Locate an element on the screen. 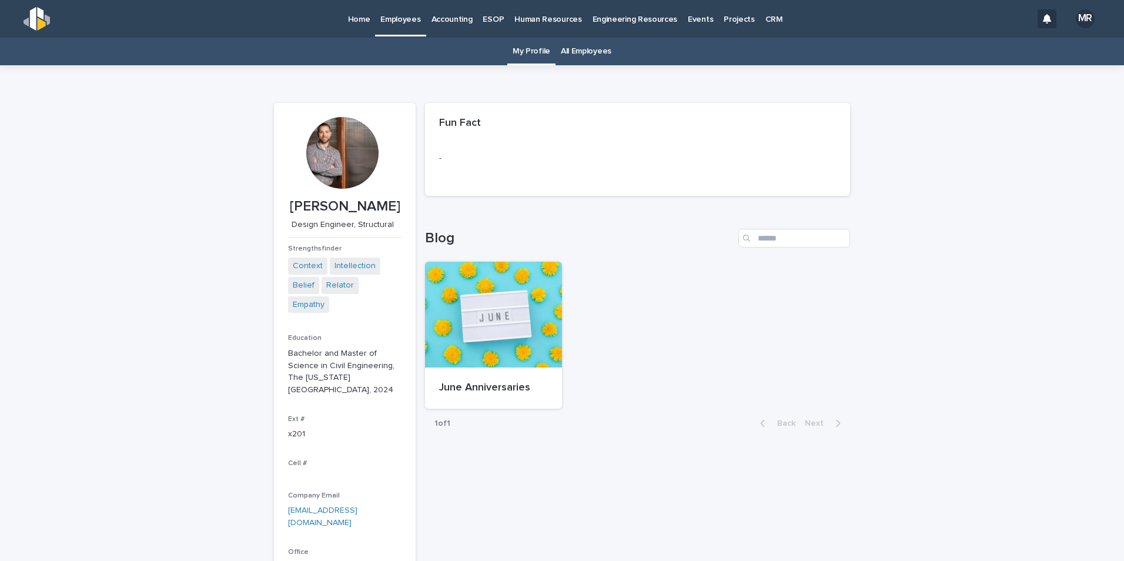 The width and height of the screenshot is (1124, 561). p: June Anniversaries is located at coordinates (493, 388).